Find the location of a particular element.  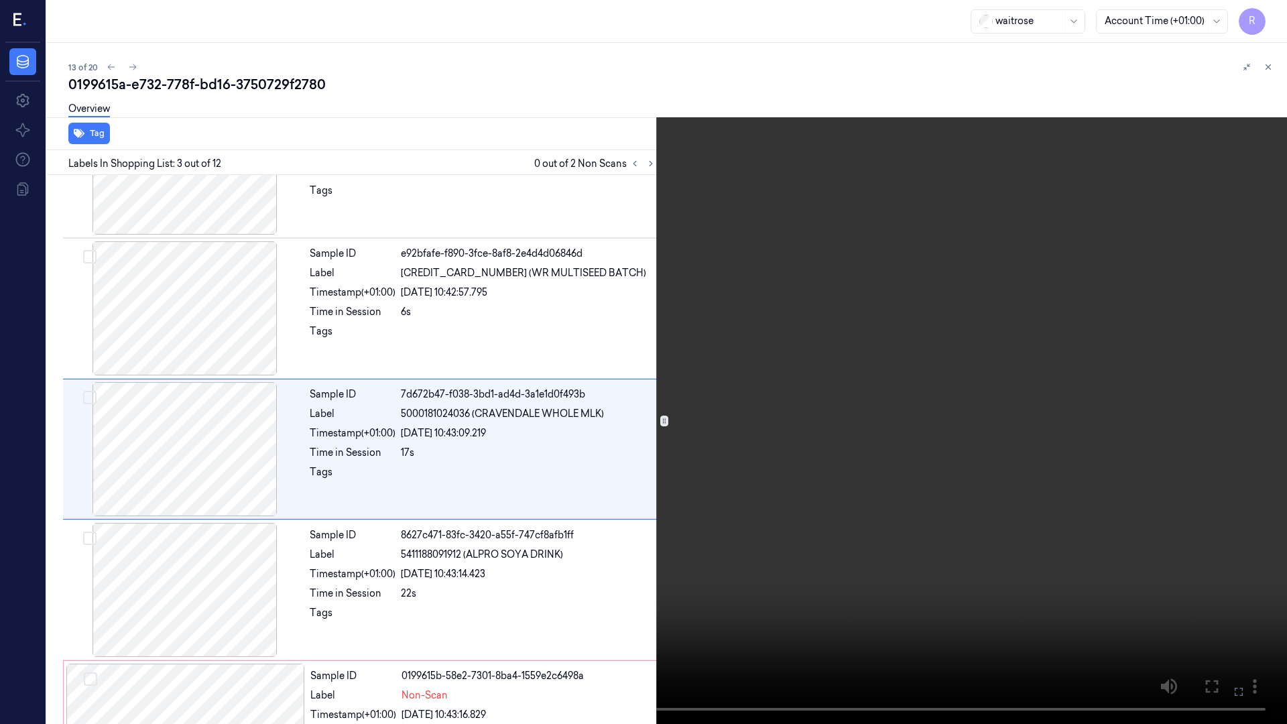

div: 7d672b47-f038-3bd1-ad4d-3a1e1d0f493b is located at coordinates (528, 394).